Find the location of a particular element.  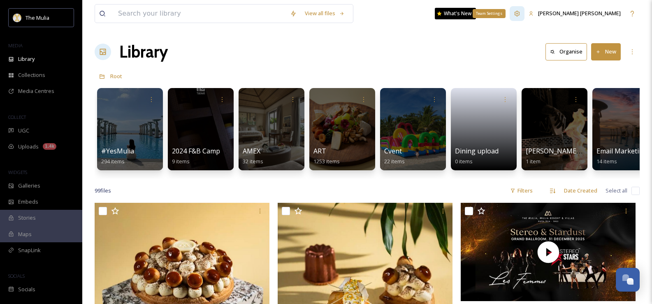

div: Date Created is located at coordinates (580, 190).